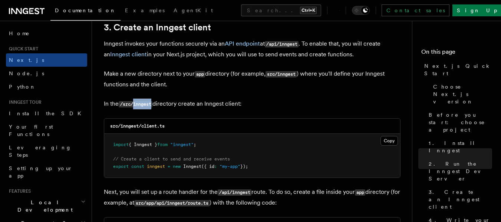 This screenshot has width=501, height=222. I want to click on a: Choose Next.js version, so click(461, 94).